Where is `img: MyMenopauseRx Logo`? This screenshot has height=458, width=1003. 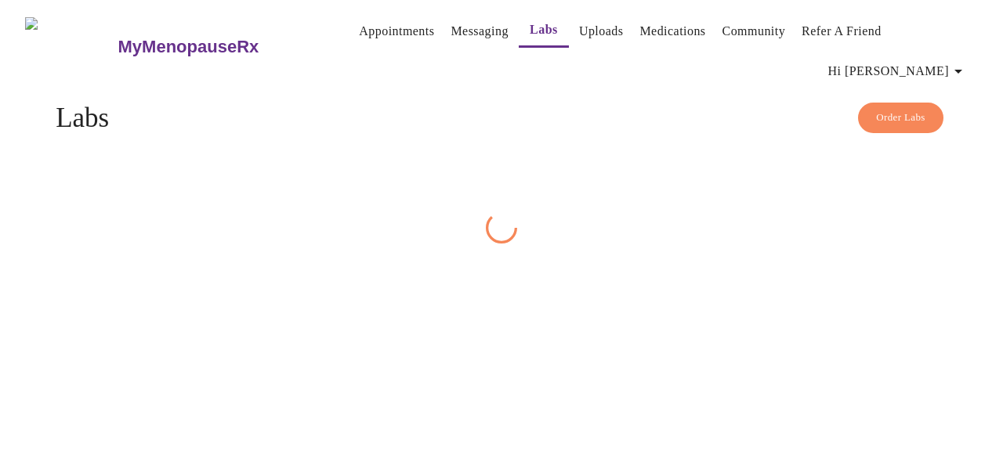
img: MyMenopauseRx Logo is located at coordinates (70, 46).